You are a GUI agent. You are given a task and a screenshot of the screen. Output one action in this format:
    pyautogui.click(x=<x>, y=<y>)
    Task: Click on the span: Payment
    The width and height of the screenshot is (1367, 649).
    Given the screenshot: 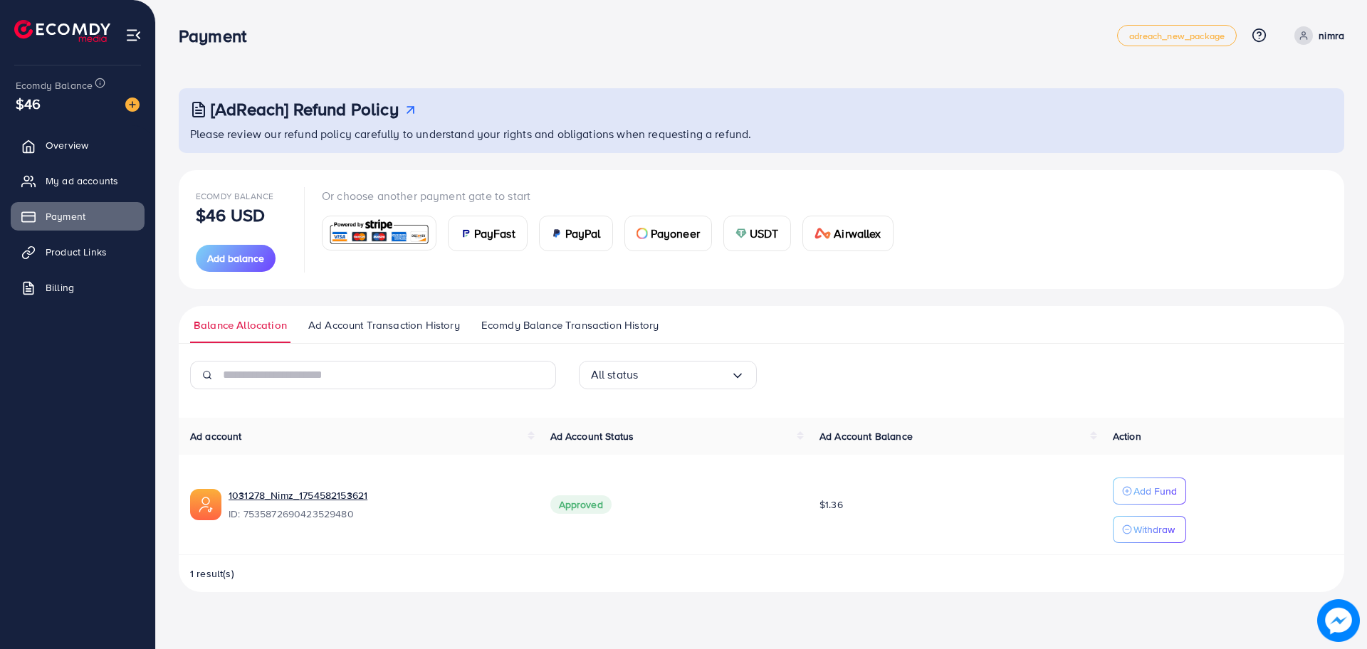 What is the action you would take?
    pyautogui.click(x=65, y=216)
    